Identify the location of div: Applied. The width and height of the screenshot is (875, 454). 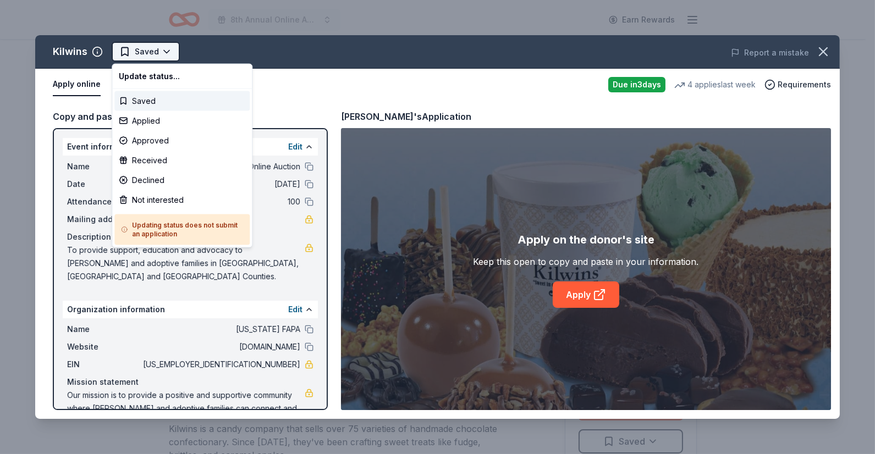
(182, 121).